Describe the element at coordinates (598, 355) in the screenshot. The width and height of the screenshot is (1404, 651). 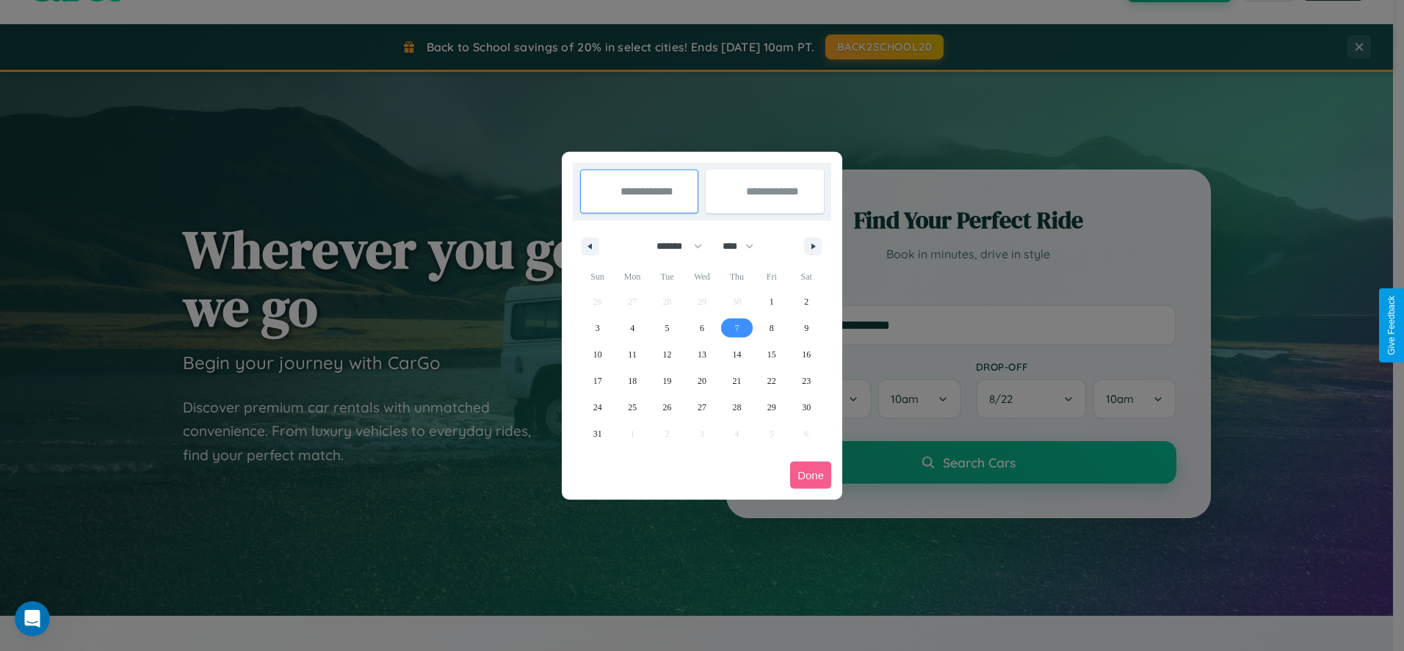
I see `span: 10` at that location.